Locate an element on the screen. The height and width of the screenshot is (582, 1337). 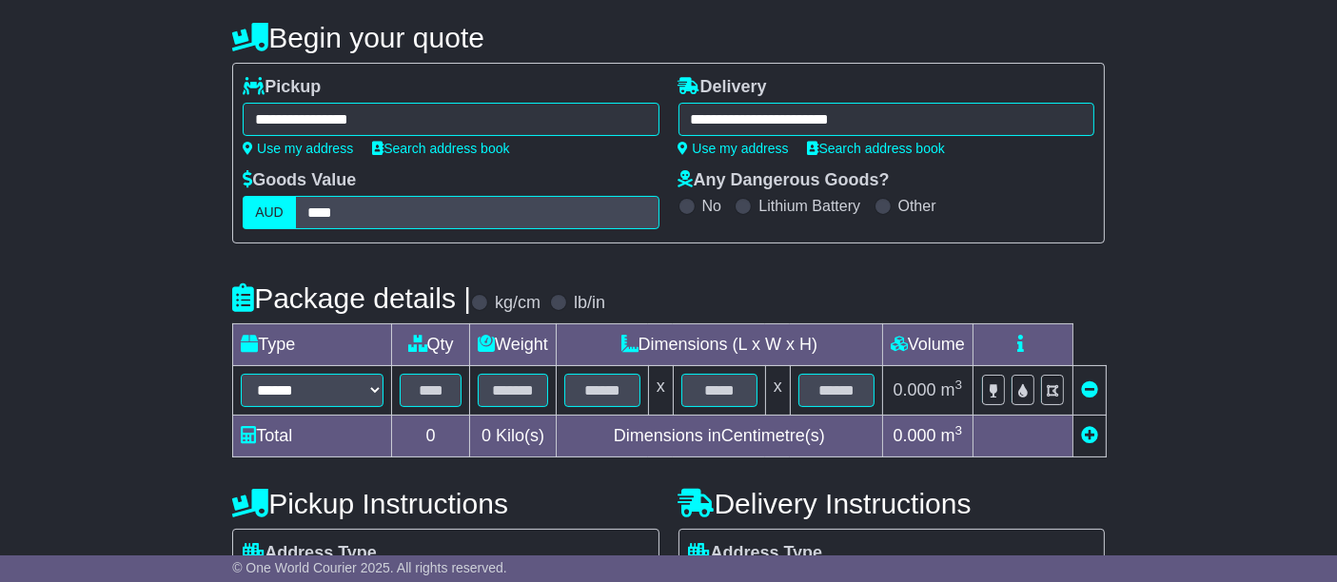
h4: Package details | is located at coordinates (351, 298).